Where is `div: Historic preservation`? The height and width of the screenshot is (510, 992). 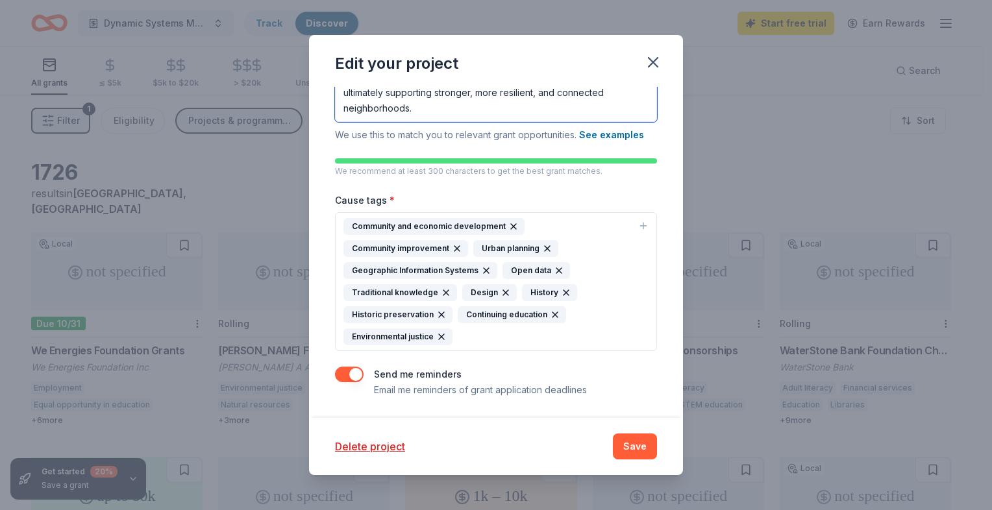 div: Historic preservation is located at coordinates (398, 315).